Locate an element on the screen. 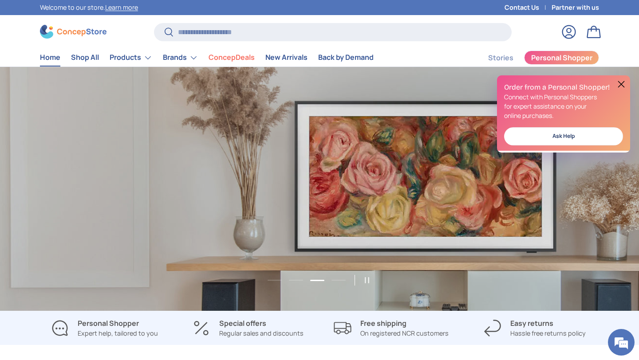  a: Special offers Regular sales and discounts is located at coordinates (248, 328).